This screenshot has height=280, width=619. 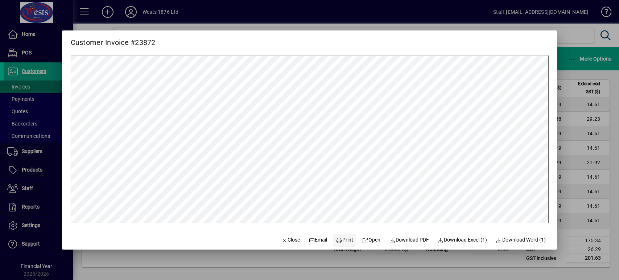 I want to click on button: Download Excel (1), so click(x=462, y=240).